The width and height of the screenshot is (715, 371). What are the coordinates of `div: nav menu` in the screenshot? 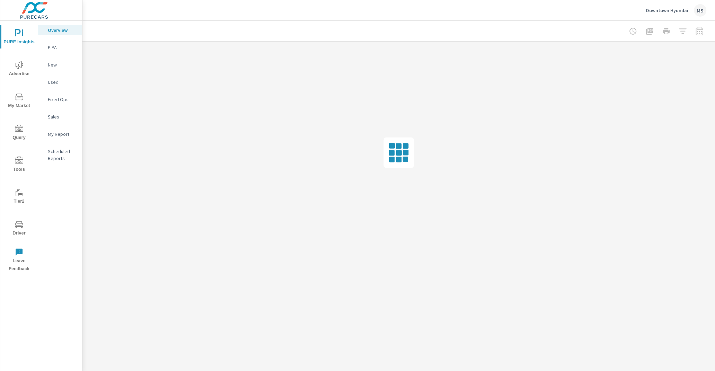 It's located at (19, 148).